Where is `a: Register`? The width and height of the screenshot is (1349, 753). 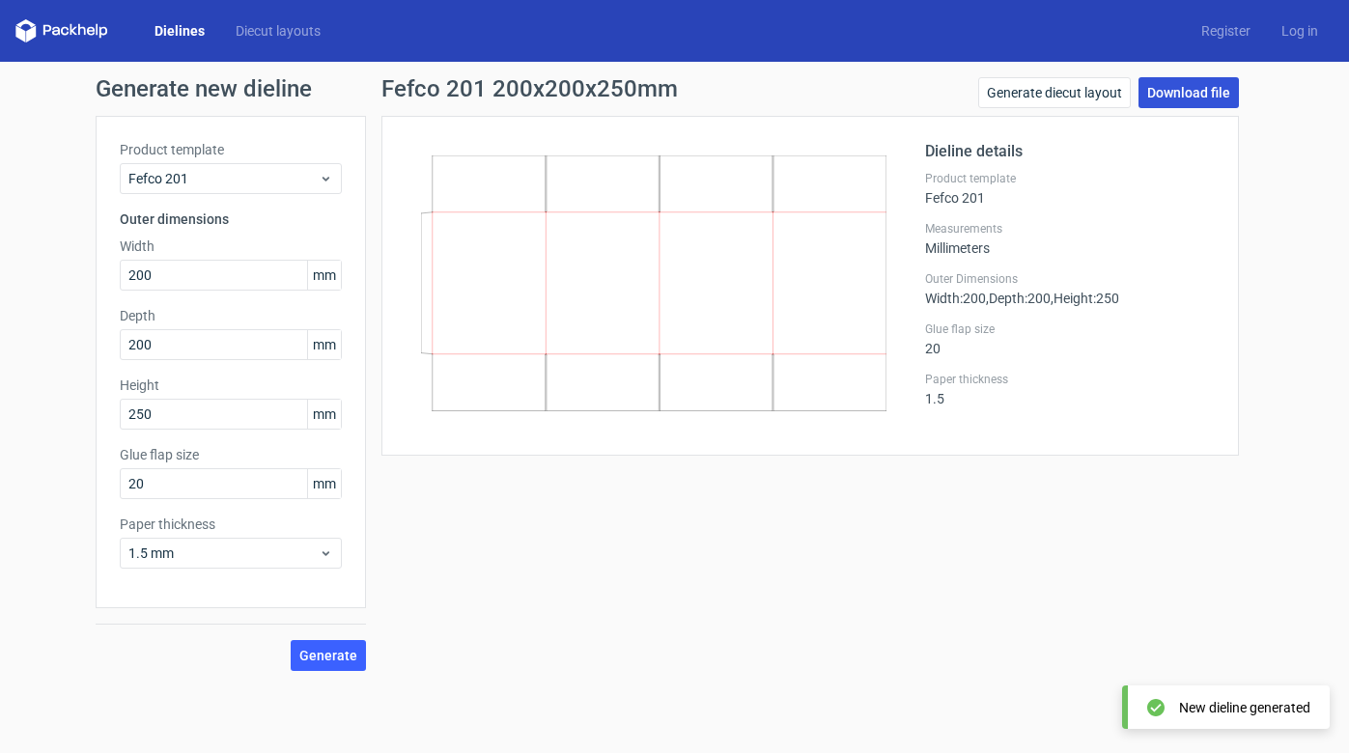 a: Register is located at coordinates (1226, 31).